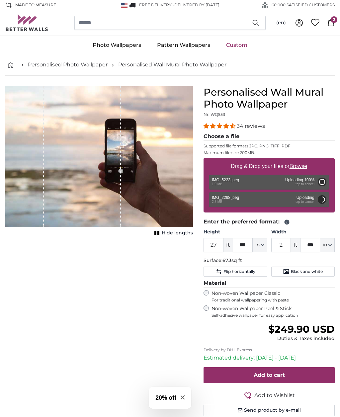  Describe the element at coordinates (269, 395) in the screenshot. I see `button: Add to Wishlist` at that location.